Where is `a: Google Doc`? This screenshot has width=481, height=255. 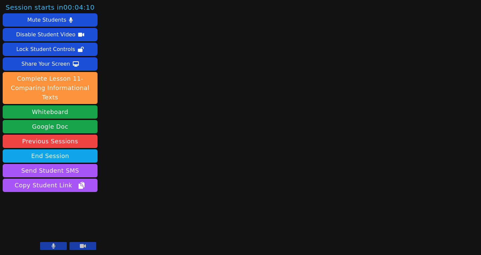 a: Google Doc is located at coordinates (50, 127).